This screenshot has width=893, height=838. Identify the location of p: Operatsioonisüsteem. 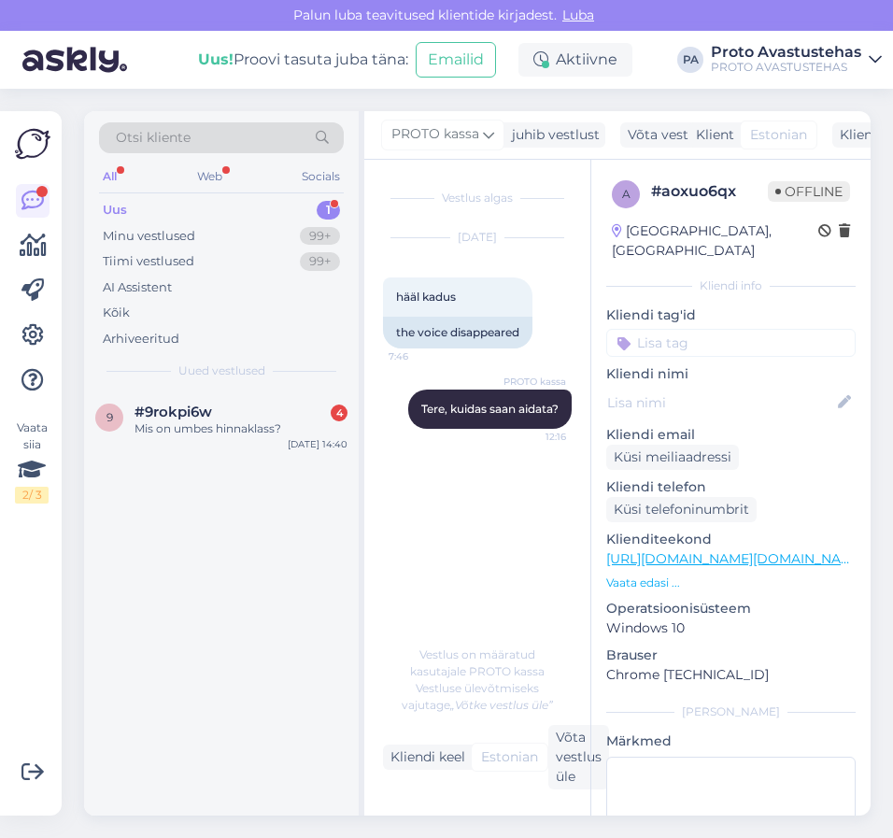
(731, 608).